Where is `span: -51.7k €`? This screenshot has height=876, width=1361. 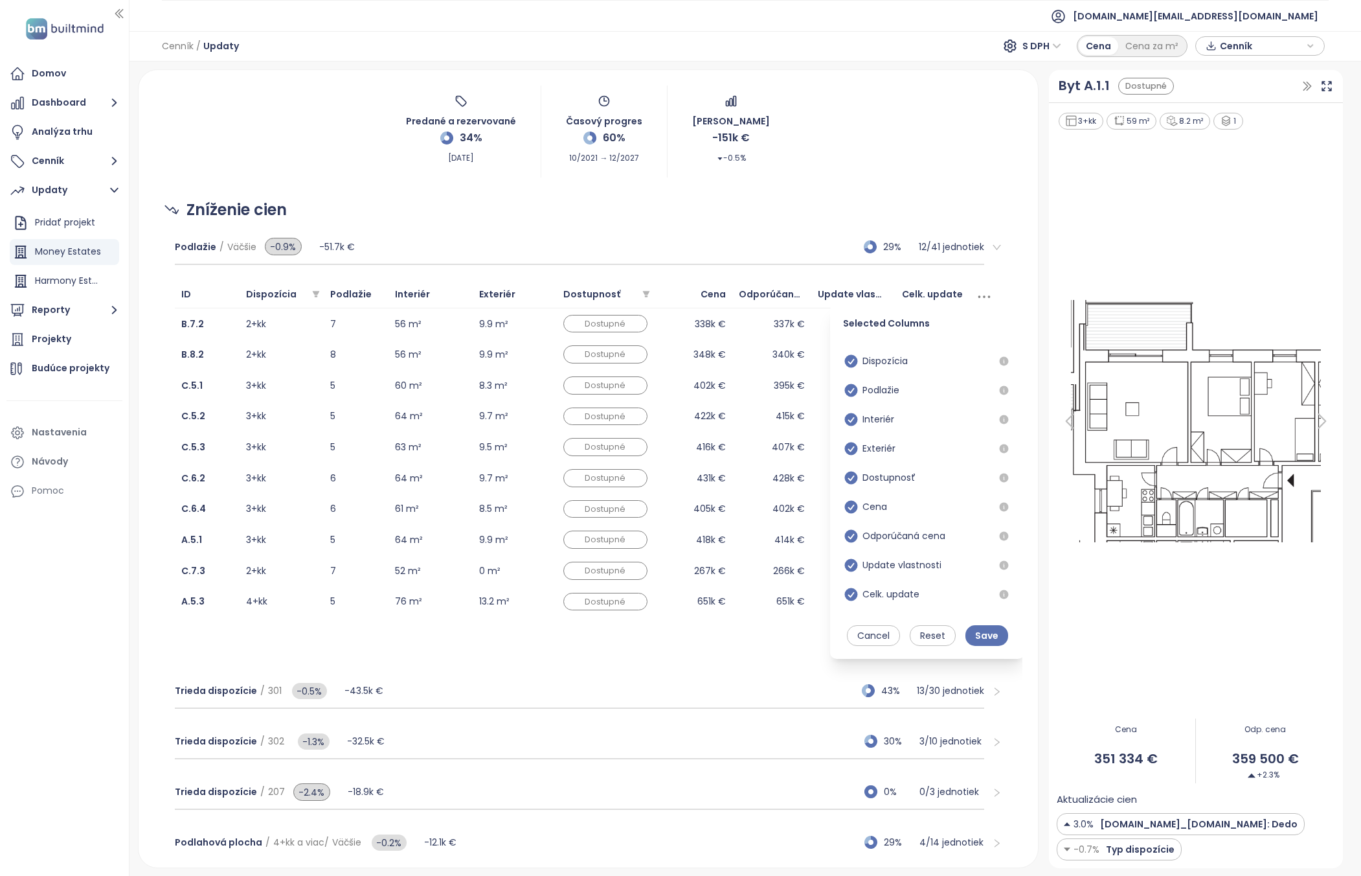 span: -51.7k € is located at coordinates (337, 247).